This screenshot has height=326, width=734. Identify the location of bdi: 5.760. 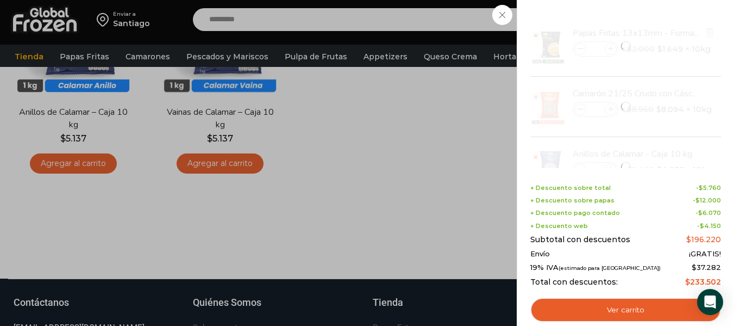
(710, 188).